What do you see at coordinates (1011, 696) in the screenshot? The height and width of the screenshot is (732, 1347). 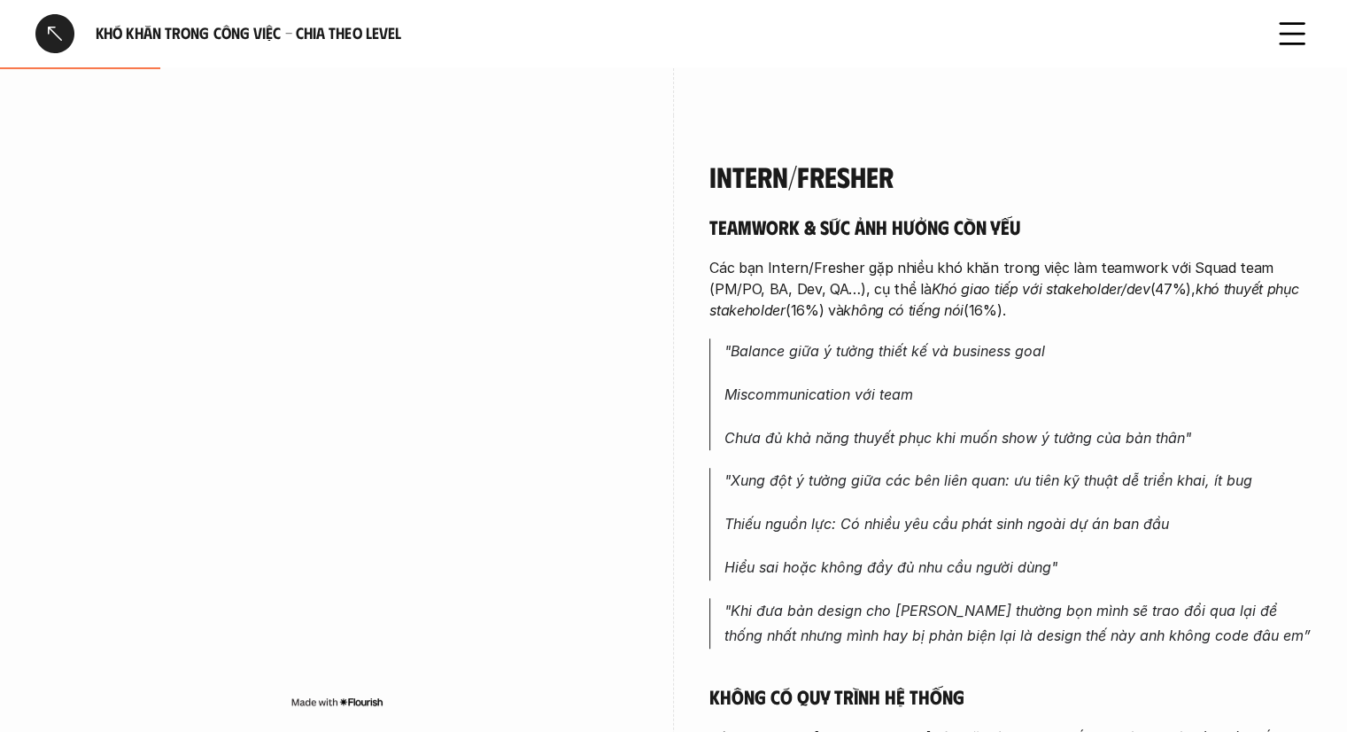 I see `h5: Không có quy trình hệ thống` at bounding box center [1011, 696].